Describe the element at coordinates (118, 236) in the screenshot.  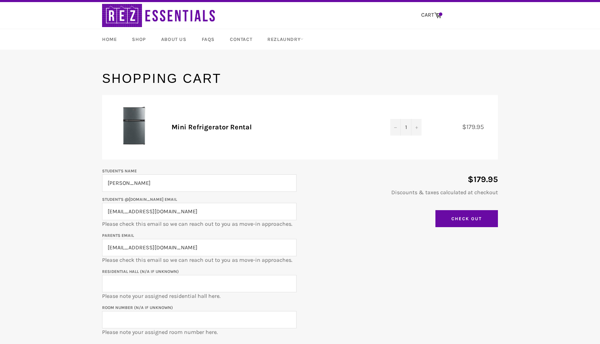
I see `label: Parents email` at that location.